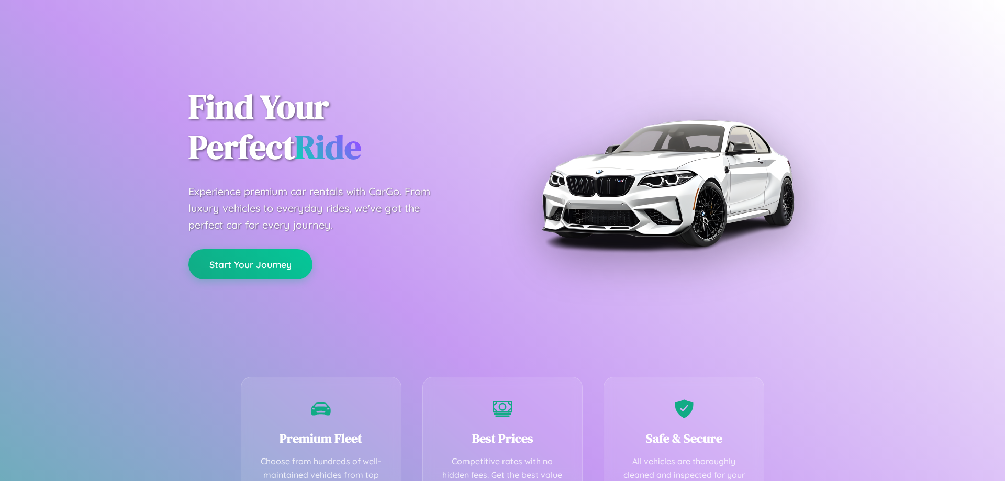  Describe the element at coordinates (684, 438) in the screenshot. I see `h3: Safe & Secure` at that location.